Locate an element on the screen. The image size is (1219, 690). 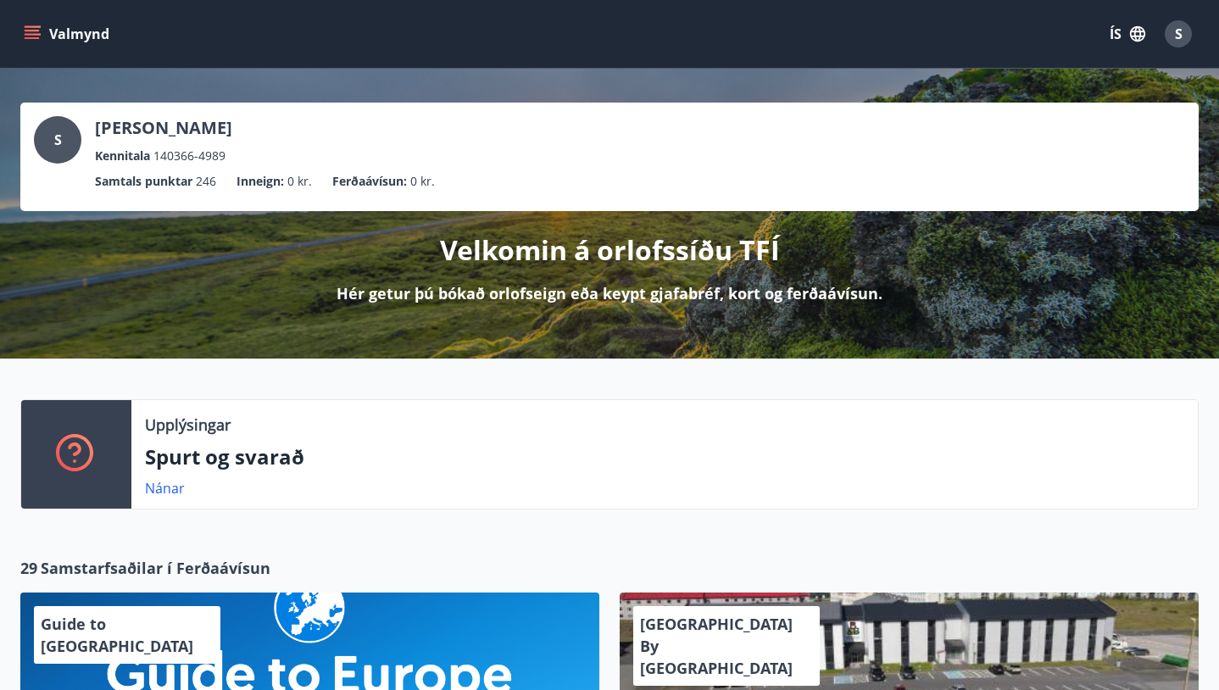
p: Upplýsingar is located at coordinates (187, 425).